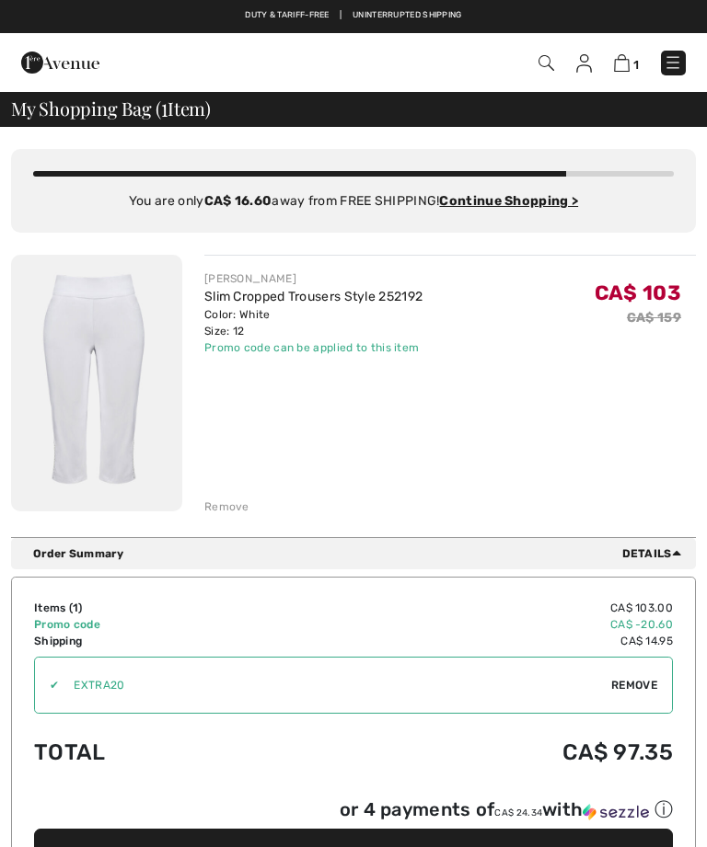  What do you see at coordinates (546, 63) in the screenshot?
I see `img: Search` at bounding box center [546, 63].